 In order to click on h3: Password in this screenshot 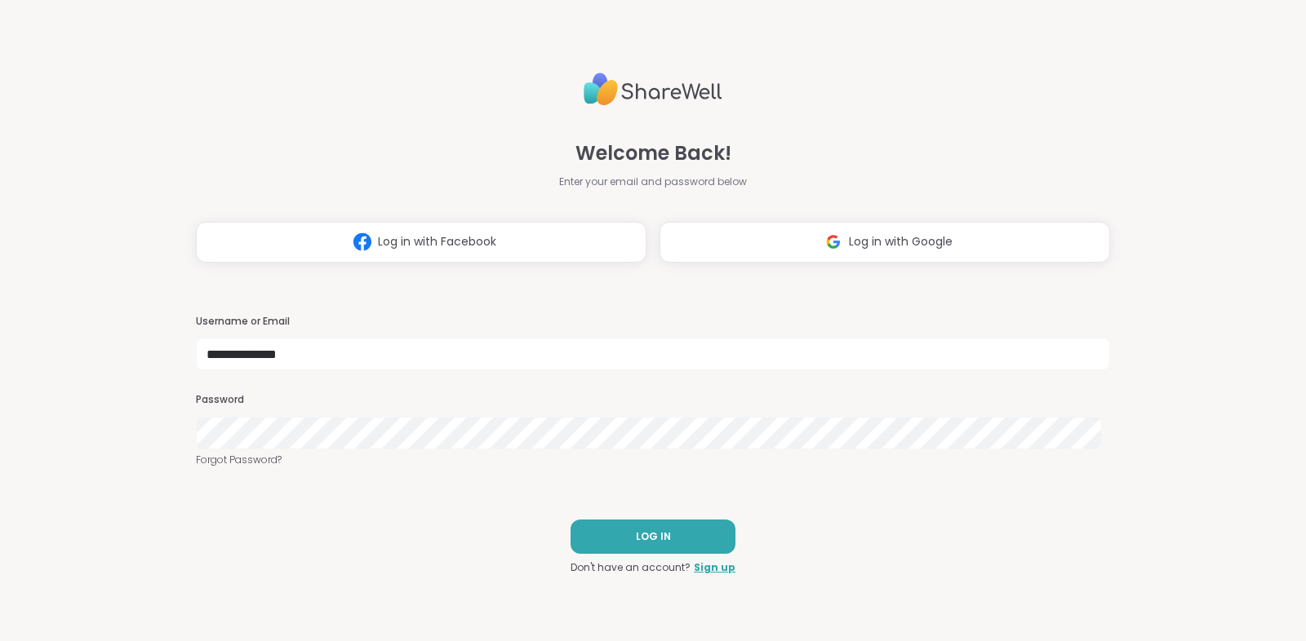, I will do `click(653, 400)`.